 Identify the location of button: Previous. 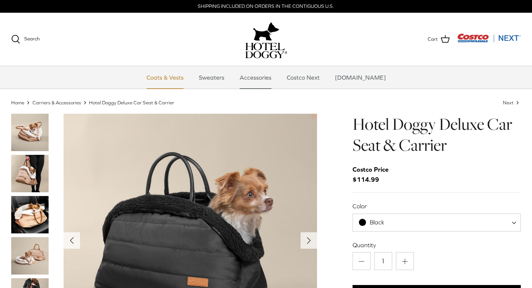
(72, 240).